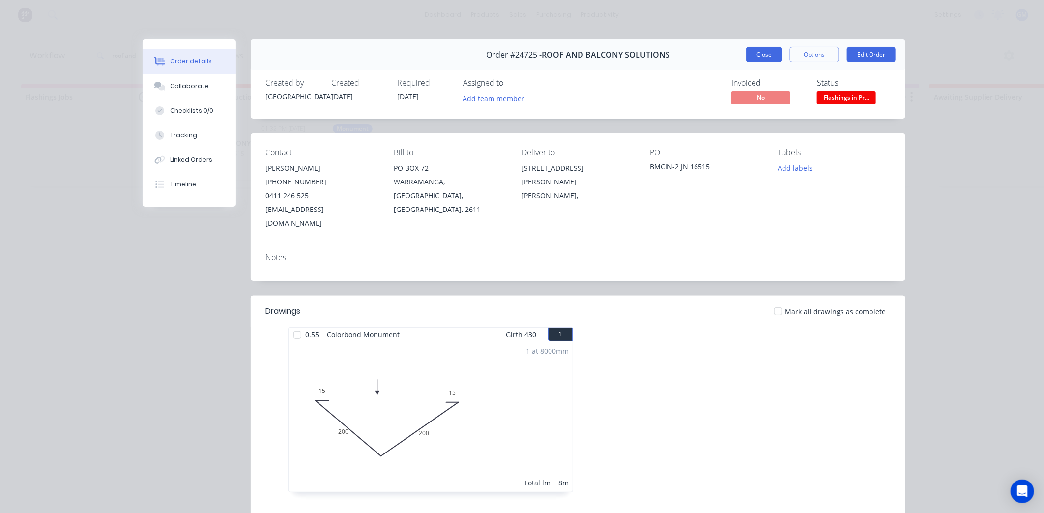 This screenshot has width=1044, height=513. I want to click on div: Status, so click(854, 83).